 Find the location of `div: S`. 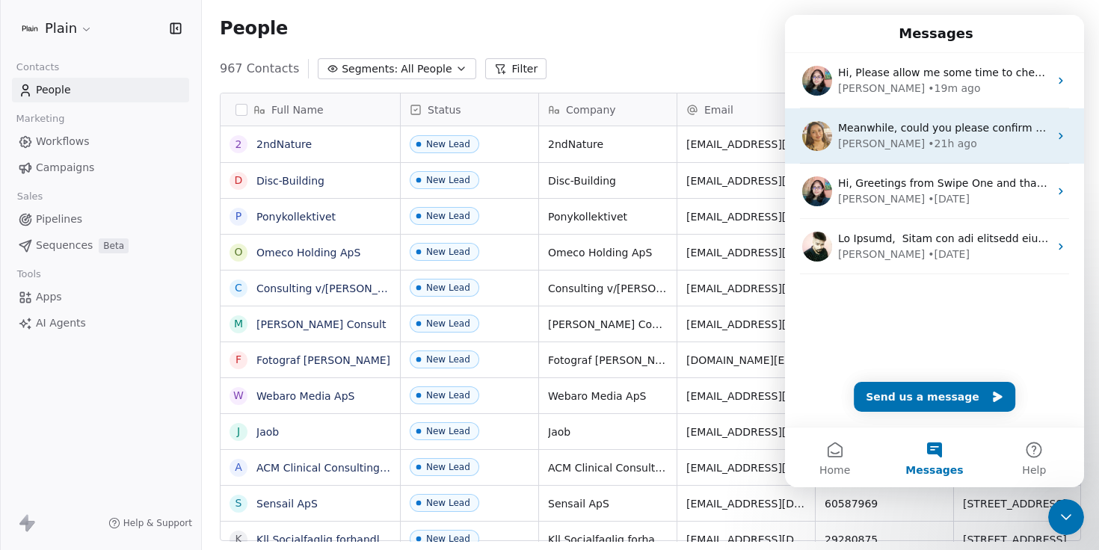

div: S is located at coordinates (238, 503).